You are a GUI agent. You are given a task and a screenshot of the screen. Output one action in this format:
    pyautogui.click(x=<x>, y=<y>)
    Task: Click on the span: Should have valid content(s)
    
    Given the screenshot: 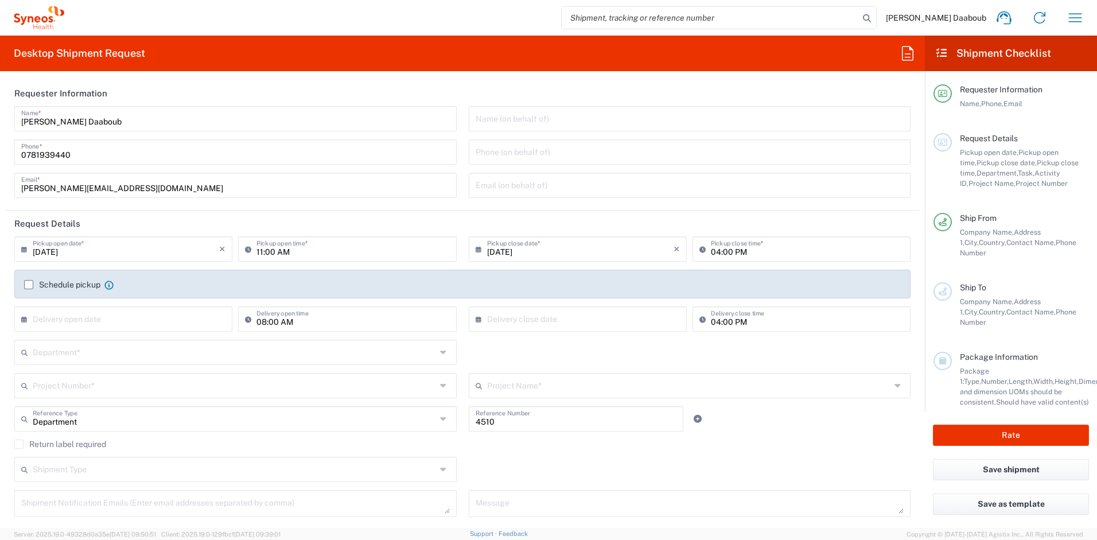 What is the action you would take?
    pyautogui.click(x=1042, y=401)
    